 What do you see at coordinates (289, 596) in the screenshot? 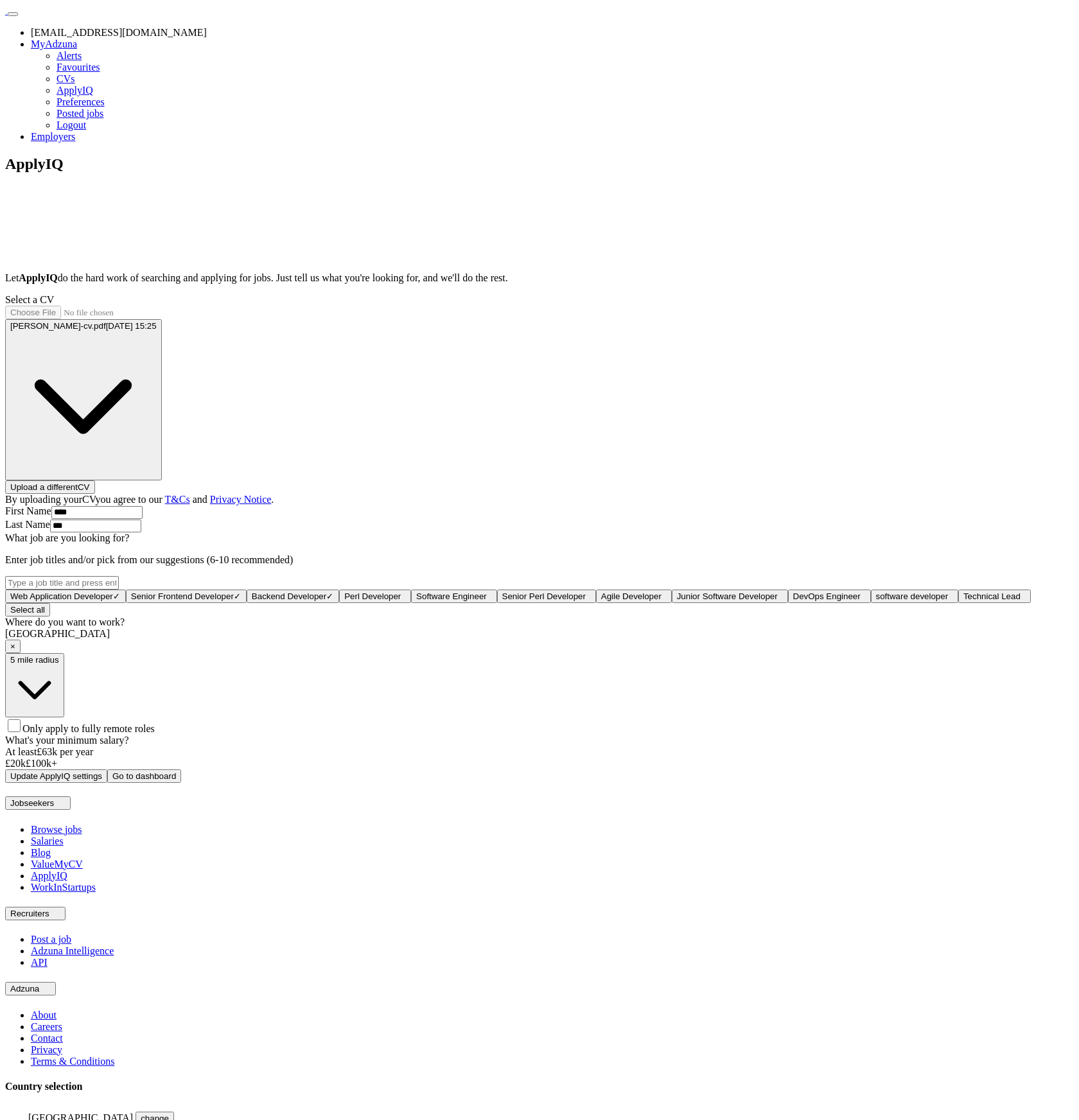
I see `span: Backend Developer` at bounding box center [289, 596].